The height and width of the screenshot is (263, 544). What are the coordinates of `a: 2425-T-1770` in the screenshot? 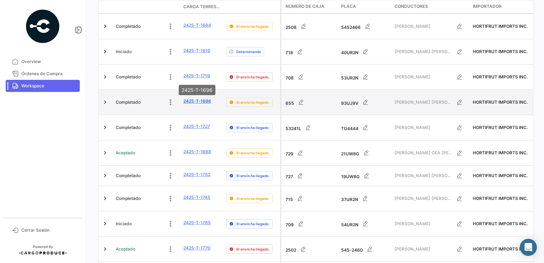 It's located at (197, 248).